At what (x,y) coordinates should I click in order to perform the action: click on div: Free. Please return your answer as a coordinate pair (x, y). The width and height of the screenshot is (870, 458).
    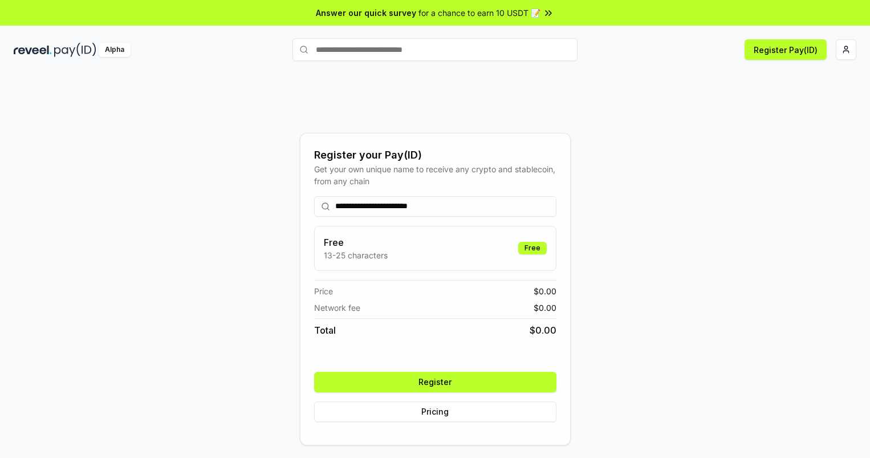
    Looking at the image, I should click on (533, 248).